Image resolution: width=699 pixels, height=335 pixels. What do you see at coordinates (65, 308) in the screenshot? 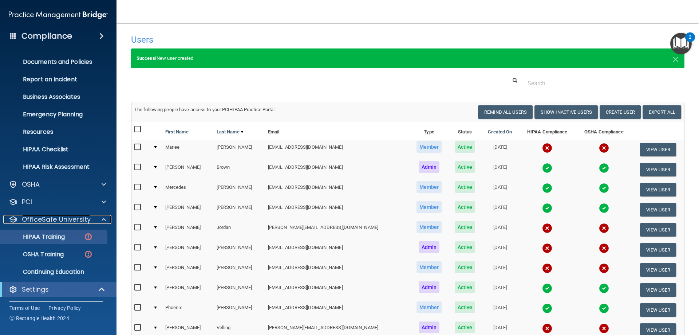
I see `a: Privacy Policy` at bounding box center [65, 308].